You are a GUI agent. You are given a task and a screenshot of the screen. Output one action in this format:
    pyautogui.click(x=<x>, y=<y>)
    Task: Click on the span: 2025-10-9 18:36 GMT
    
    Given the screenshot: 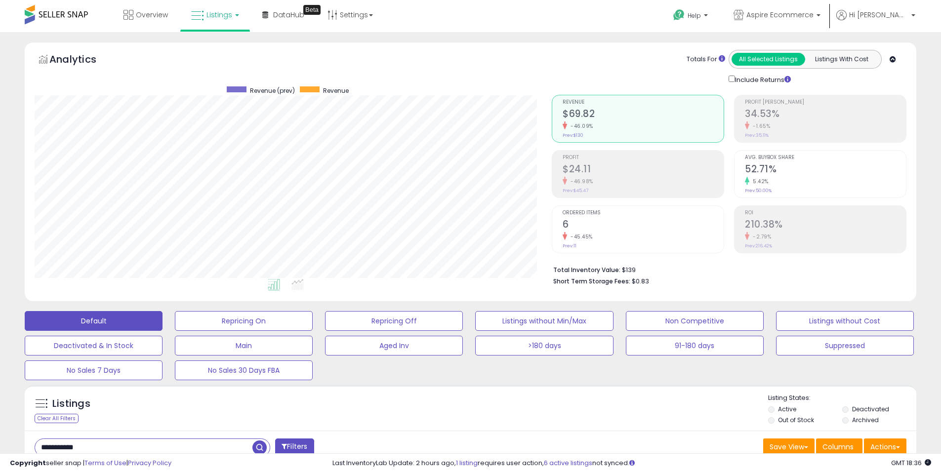 What is the action you would take?
    pyautogui.click(x=911, y=463)
    